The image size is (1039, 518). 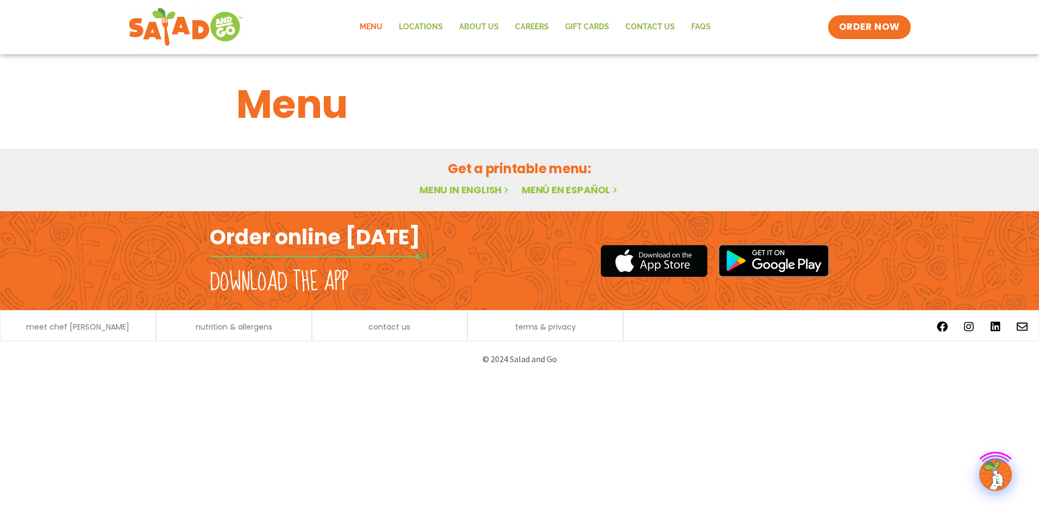 What do you see at coordinates (279, 283) in the screenshot?
I see `h2: Download the app` at bounding box center [279, 283].